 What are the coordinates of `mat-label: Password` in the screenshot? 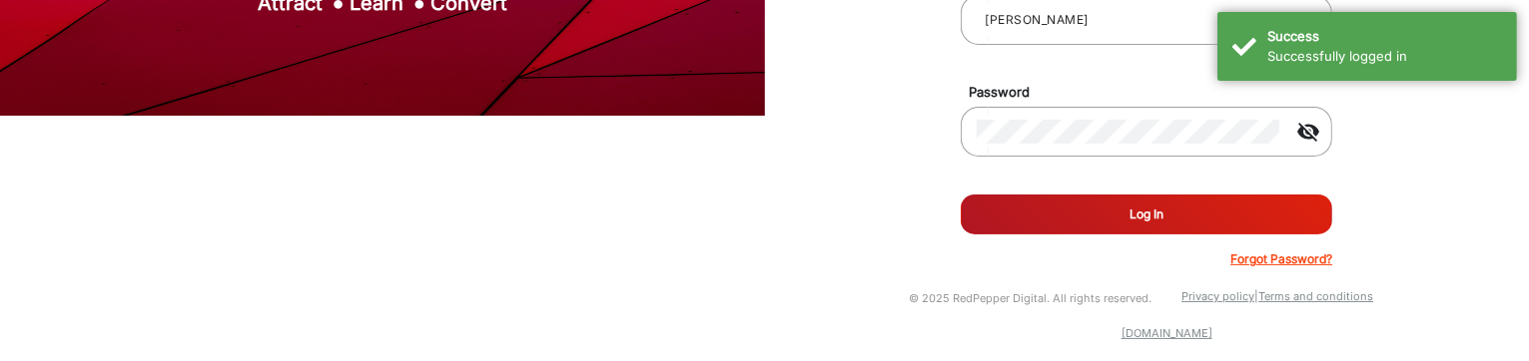 It's located at (1154, 93).